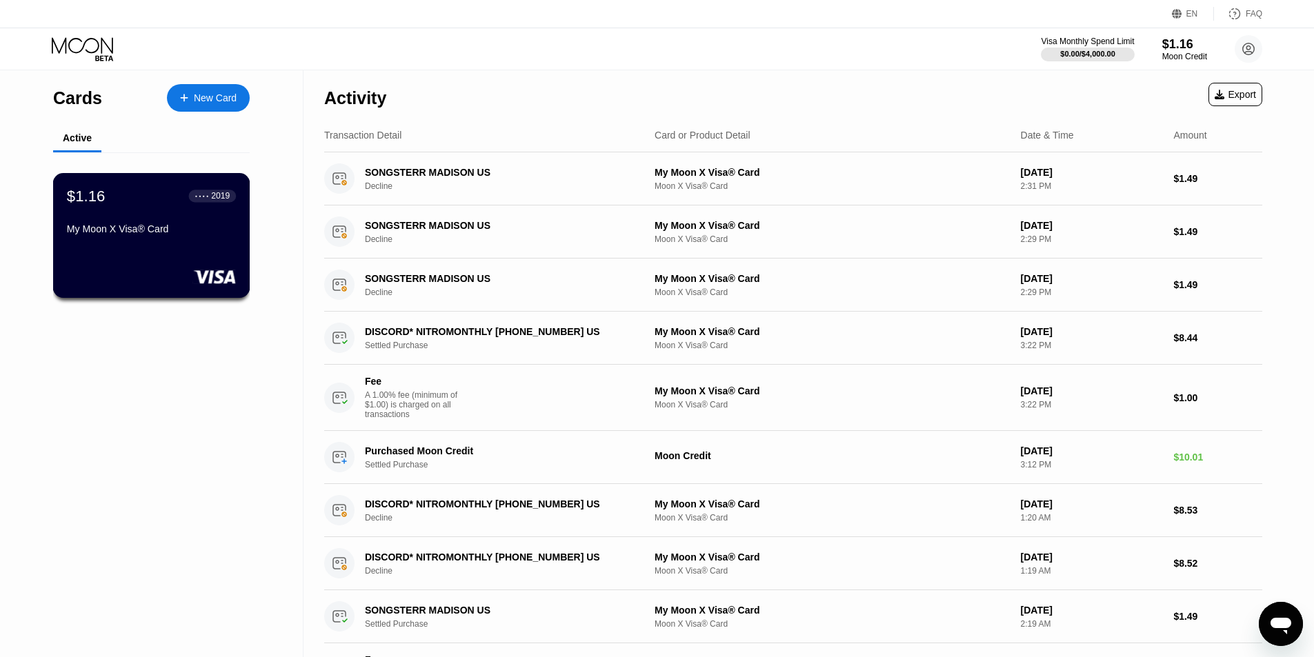 This screenshot has width=1314, height=657. What do you see at coordinates (1088, 54) in the screenshot?
I see `div: $0.00 / $4,000.00` at bounding box center [1088, 54].